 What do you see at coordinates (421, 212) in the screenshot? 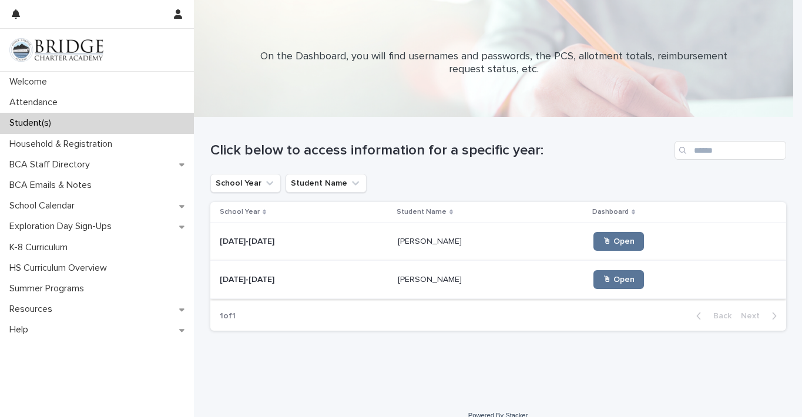
I see `p: Student Name` at bounding box center [421, 212].